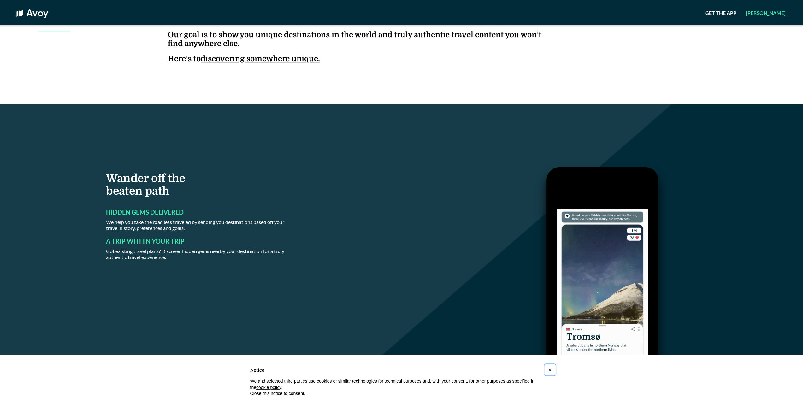 The width and height of the screenshot is (803, 407). Describe the element at coordinates (37, 13) in the screenshot. I see `a: Avoy` at that location.